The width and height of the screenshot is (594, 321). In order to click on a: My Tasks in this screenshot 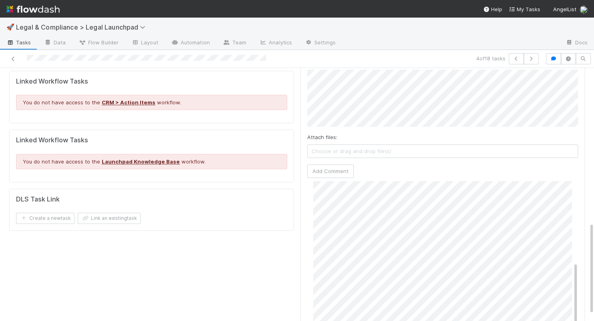, I will do `click(524, 9)`.